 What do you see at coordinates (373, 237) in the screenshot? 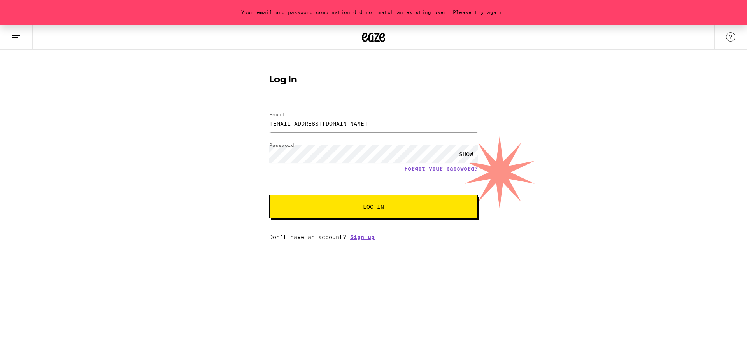
I see `div: Don't have an account?` at bounding box center [373, 237].